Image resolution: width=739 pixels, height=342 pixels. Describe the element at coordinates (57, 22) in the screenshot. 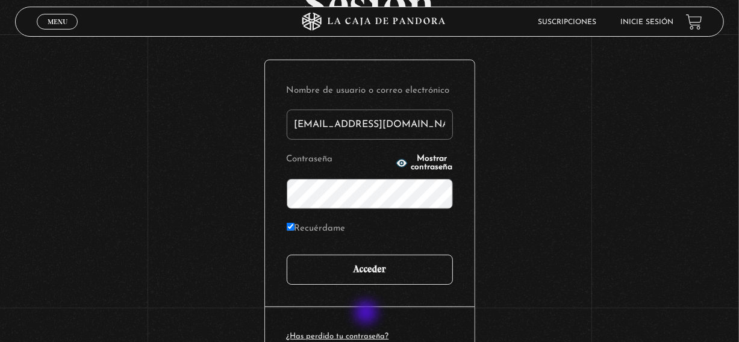

I see `span: Menu` at that location.